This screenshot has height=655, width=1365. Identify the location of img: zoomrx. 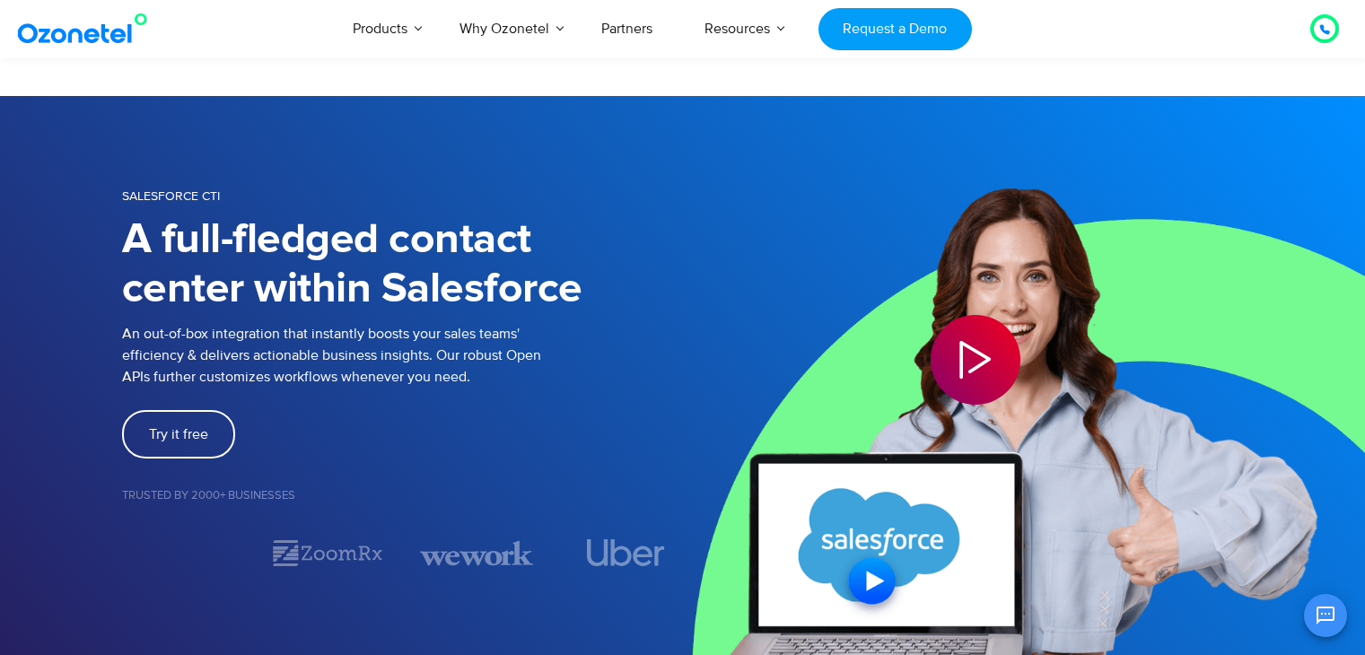
(328, 553).